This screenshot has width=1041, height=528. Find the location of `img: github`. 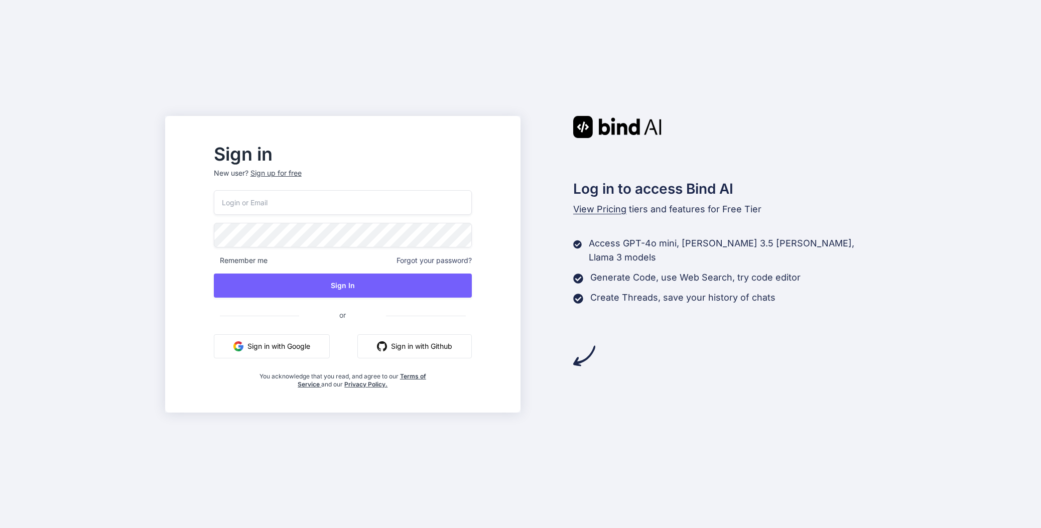

img: github is located at coordinates (382, 346).